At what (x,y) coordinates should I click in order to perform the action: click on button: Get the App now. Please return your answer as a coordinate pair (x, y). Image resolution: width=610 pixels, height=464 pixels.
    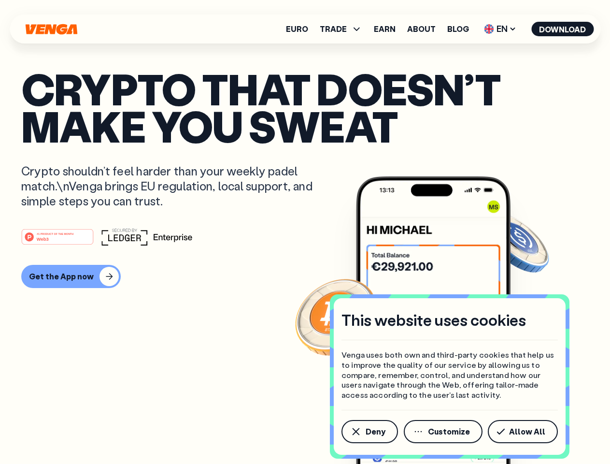
    Looking at the image, I should click on (71, 276).